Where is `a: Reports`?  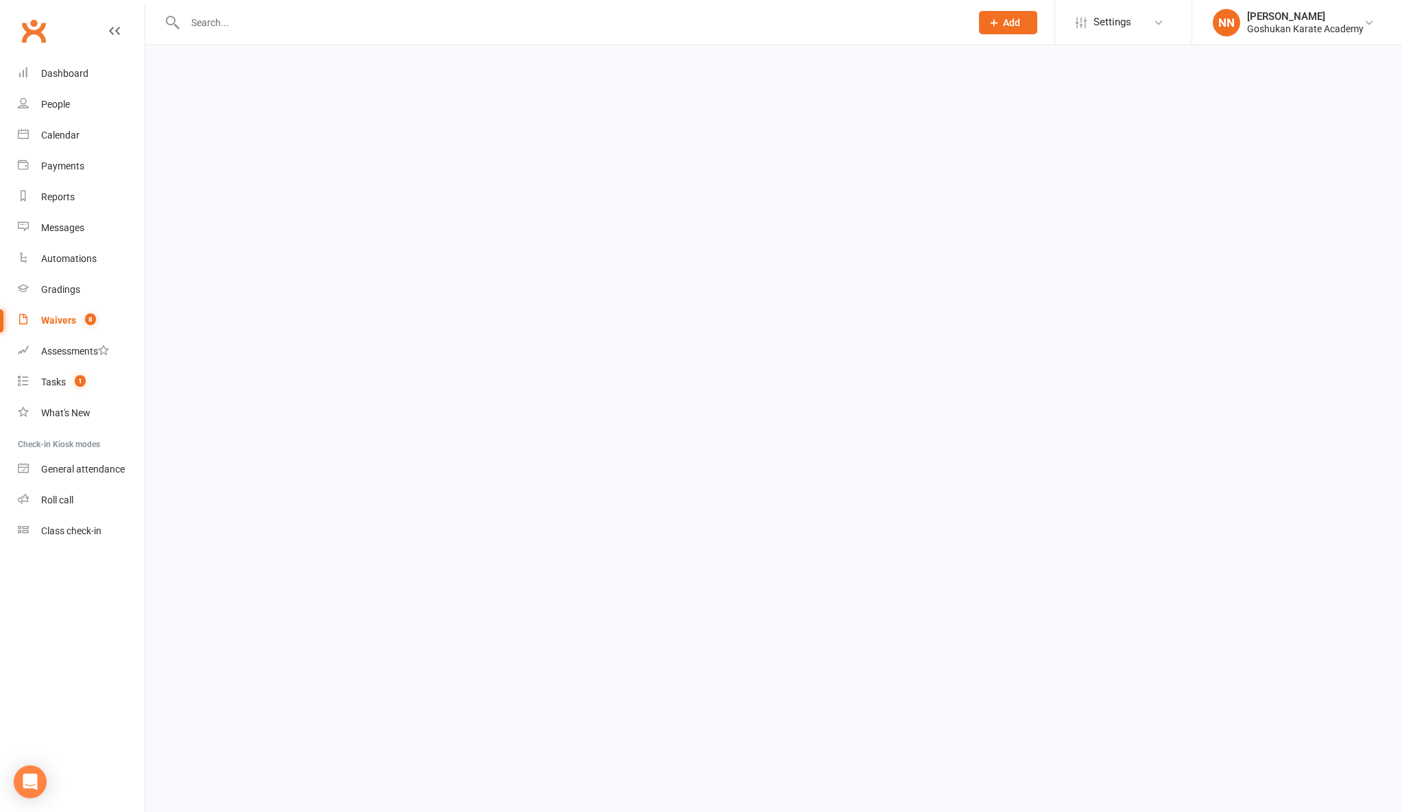
a: Reports is located at coordinates (81, 197).